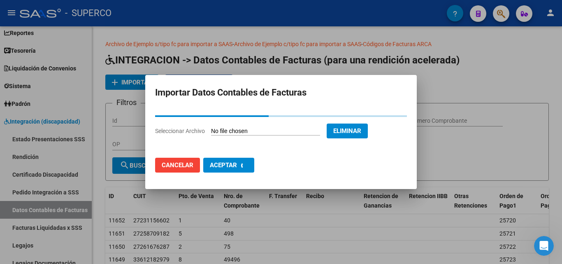 Image resolution: width=562 pixels, height=264 pixels. I want to click on span: Cancelar, so click(177, 165).